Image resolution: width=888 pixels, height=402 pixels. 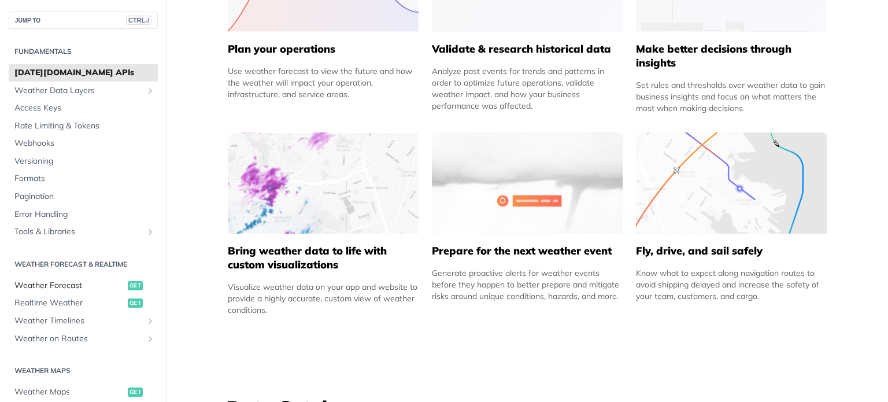 I want to click on span: Weather Data Layers, so click(x=79, y=91).